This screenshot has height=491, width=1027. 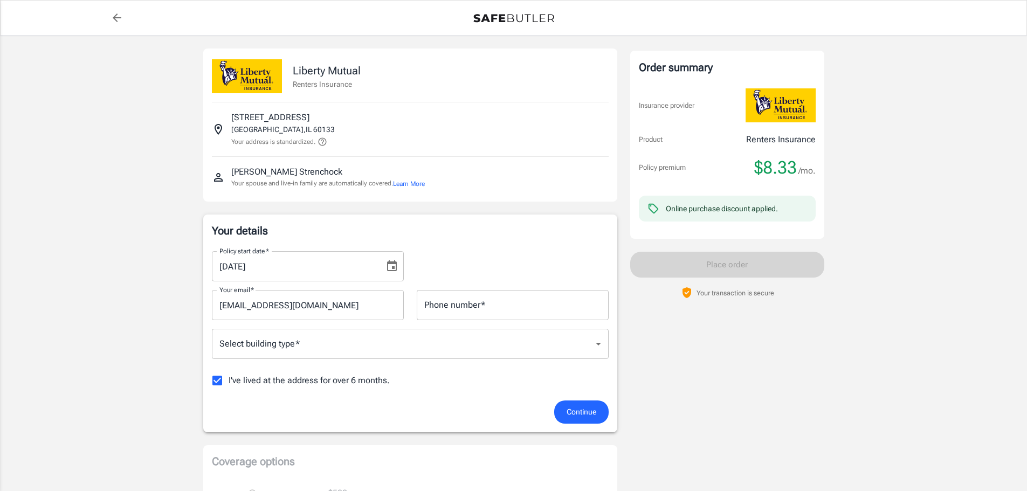 What do you see at coordinates (327, 71) in the screenshot?
I see `p: Liberty Mutual` at bounding box center [327, 71].